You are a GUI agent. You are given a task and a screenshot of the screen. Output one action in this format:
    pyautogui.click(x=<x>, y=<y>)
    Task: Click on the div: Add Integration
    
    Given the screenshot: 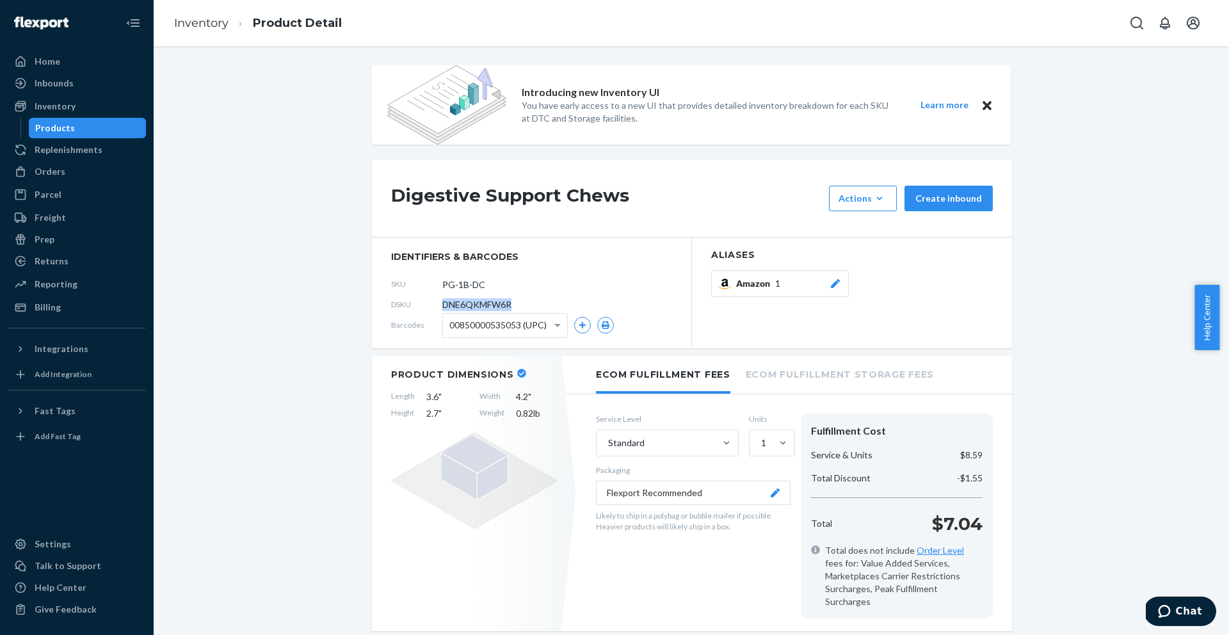 What is the action you would take?
    pyautogui.click(x=63, y=374)
    